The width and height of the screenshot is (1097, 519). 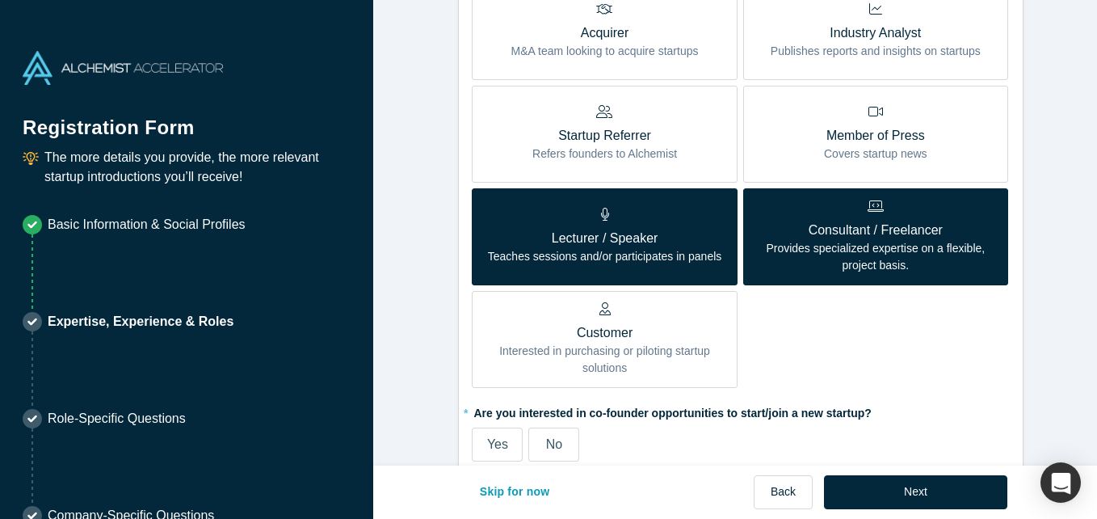 I want to click on span: Yes, so click(x=498, y=444).